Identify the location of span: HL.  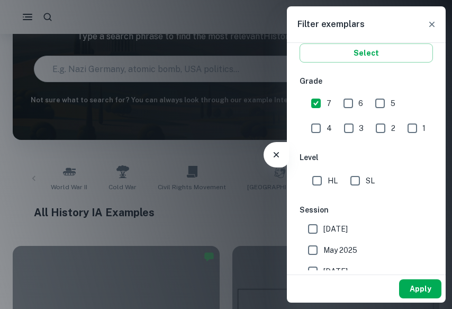
(332, 181).